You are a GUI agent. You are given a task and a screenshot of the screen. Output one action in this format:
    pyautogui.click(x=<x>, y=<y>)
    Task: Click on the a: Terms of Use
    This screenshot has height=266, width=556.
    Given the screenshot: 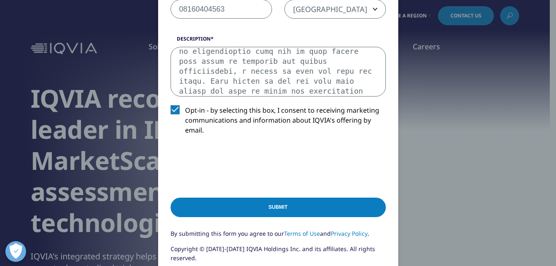 What is the action you would take?
    pyautogui.click(x=302, y=233)
    